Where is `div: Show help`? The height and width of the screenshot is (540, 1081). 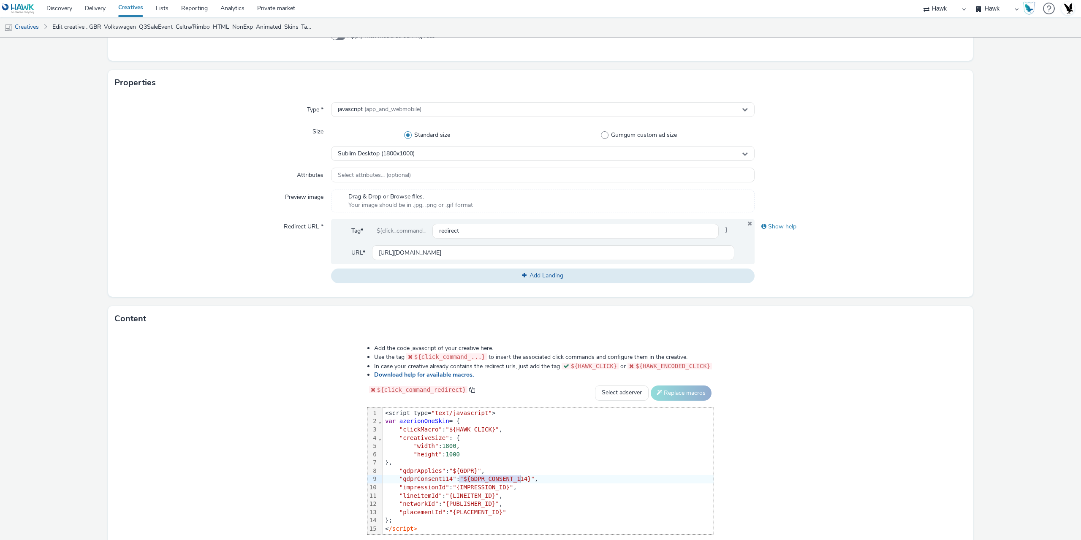 div: Show help is located at coordinates (861, 227).